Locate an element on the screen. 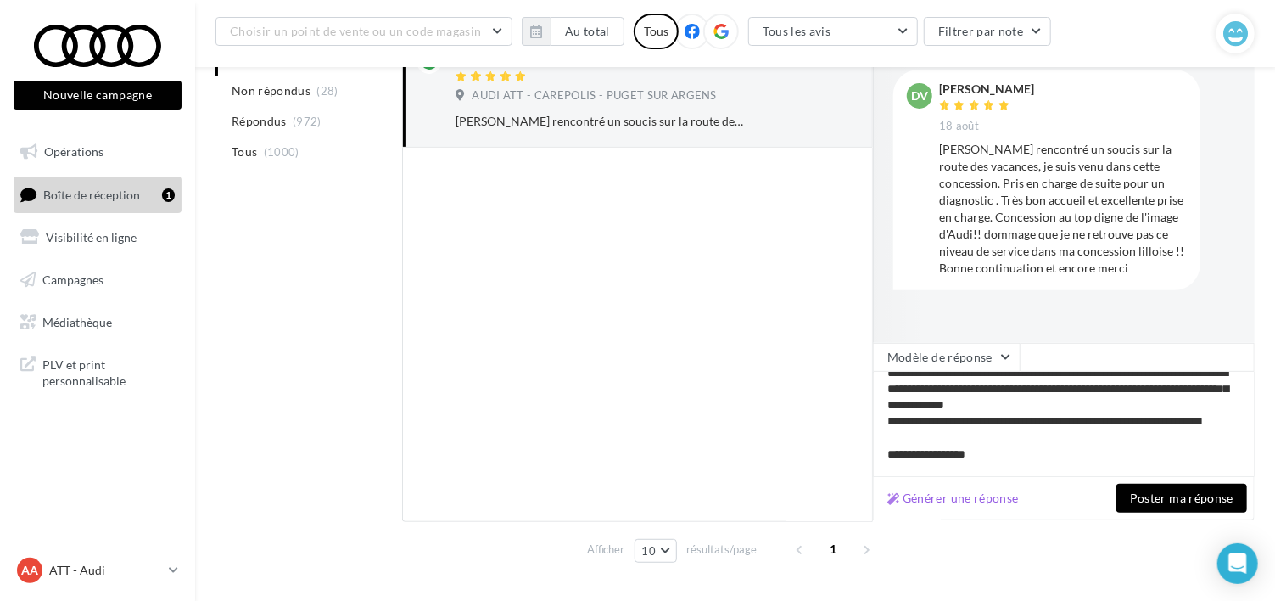 The height and width of the screenshot is (601, 1275). a: Campagnes is located at coordinates (98, 280).